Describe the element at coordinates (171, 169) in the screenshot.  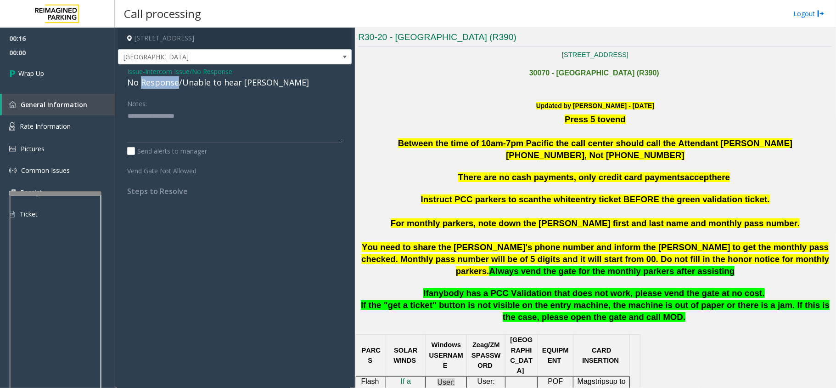
I see `label: Vend Gate Not Allowed` at that location.